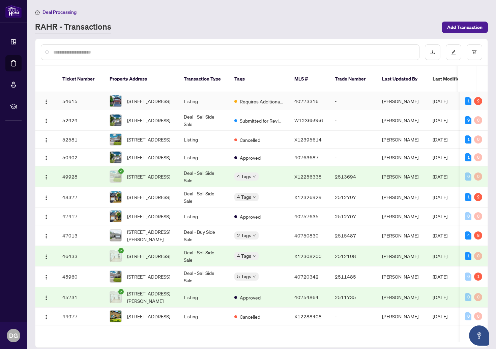 The image size is (496, 349). Describe the element at coordinates (353, 216) in the screenshot. I see `td: 2512707` at that location.